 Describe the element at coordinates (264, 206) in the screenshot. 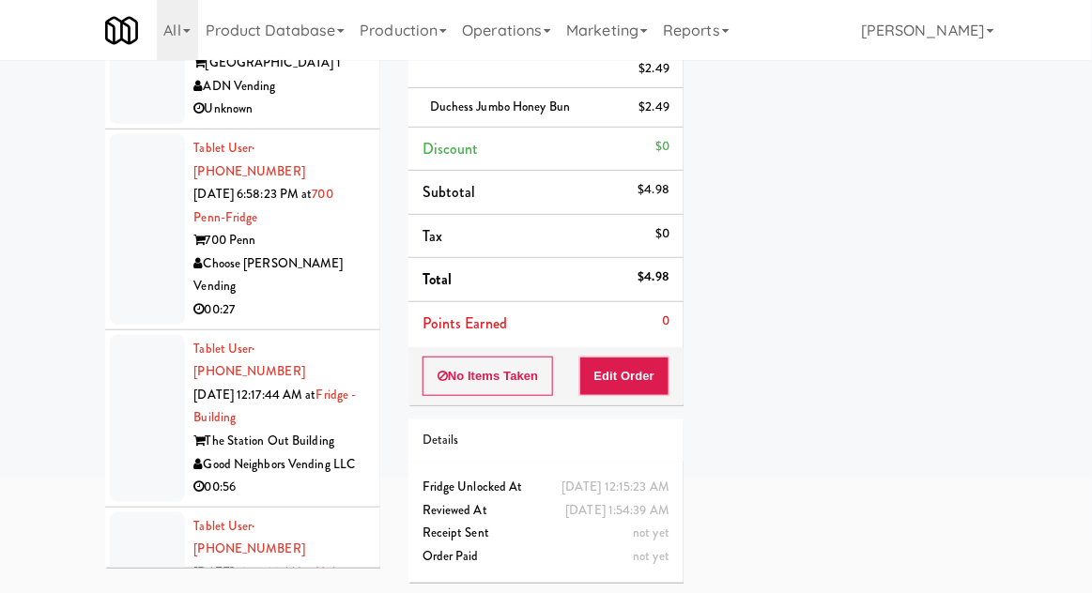

I see `a: 700 Penn-Fridge` at that location.